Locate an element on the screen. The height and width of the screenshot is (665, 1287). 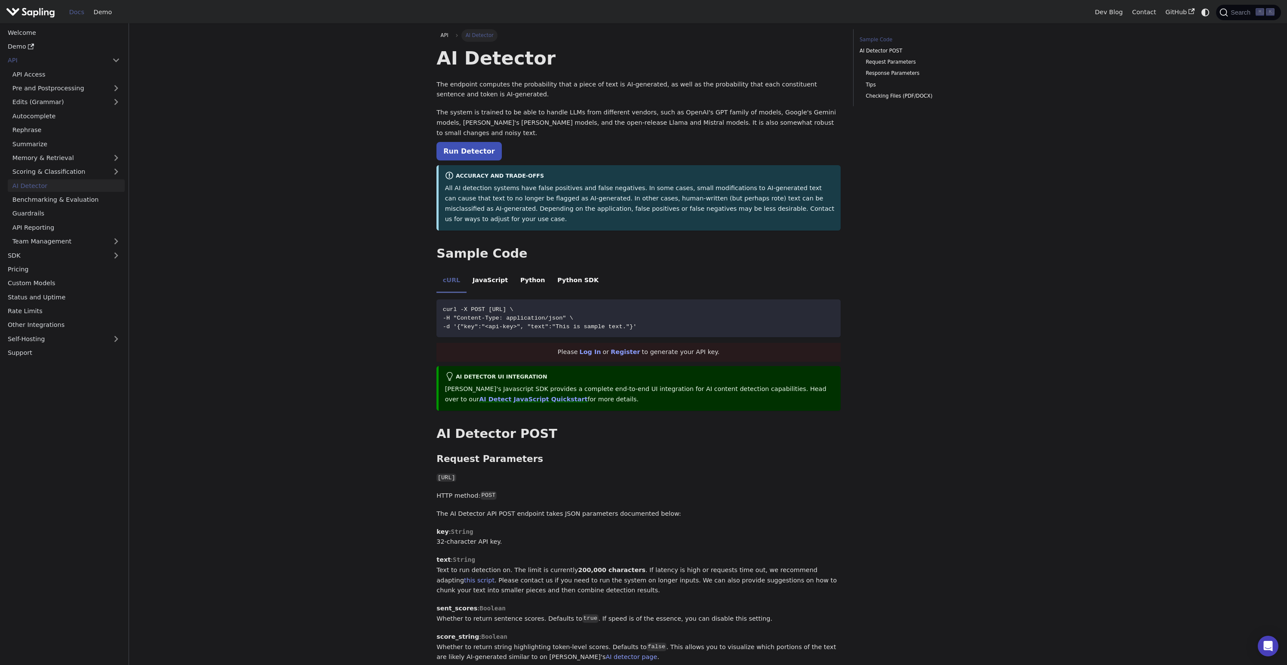
span: -d '{"key":"<api-key>", "text":"This is sample text."}' is located at coordinates (540, 326).